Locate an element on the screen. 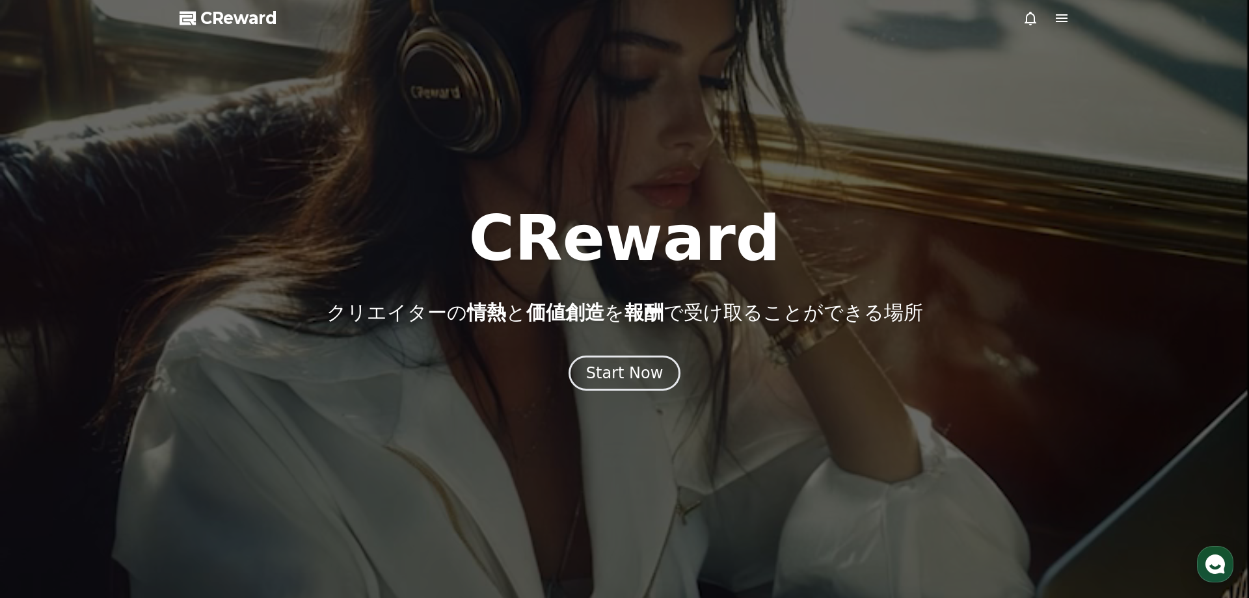 This screenshot has width=1249, height=598. div: Start Now is located at coordinates (624, 373).